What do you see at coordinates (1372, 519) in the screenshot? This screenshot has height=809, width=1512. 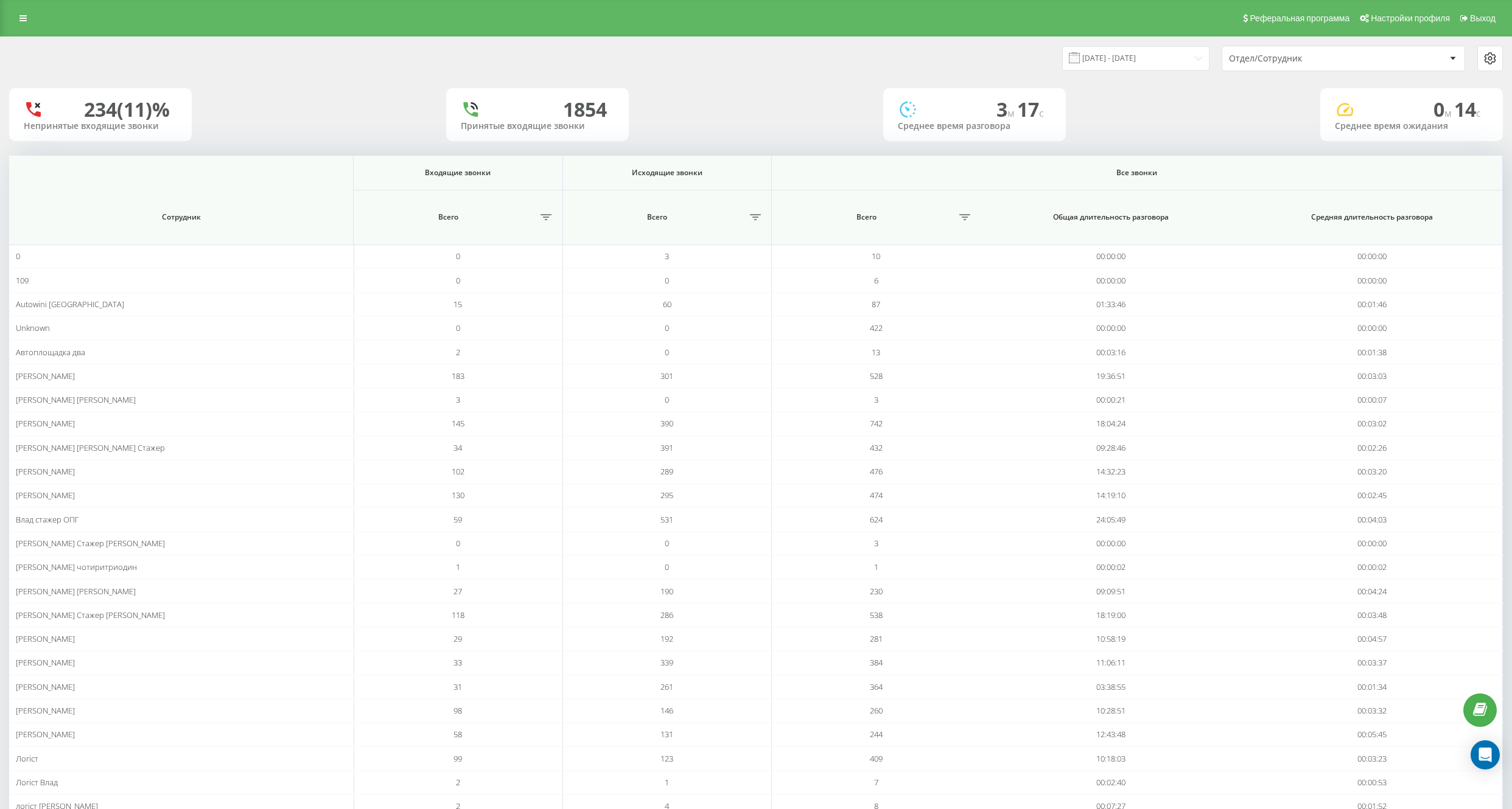 I see `td: 00:04:03` at bounding box center [1372, 519].